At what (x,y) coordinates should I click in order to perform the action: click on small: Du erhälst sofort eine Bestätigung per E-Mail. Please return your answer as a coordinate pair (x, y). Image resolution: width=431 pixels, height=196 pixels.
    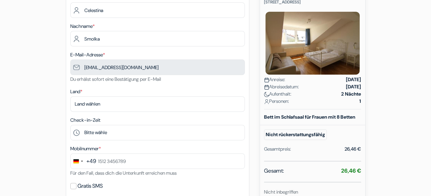
    Looking at the image, I should click on (116, 79).